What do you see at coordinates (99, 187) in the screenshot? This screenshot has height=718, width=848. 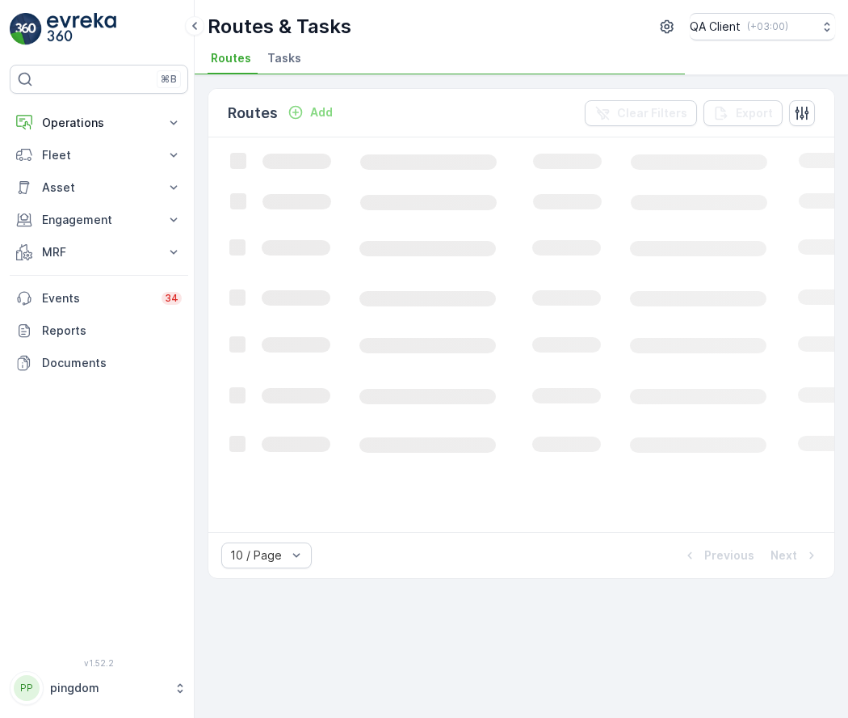 I see `button: Asset` at bounding box center [99, 187].